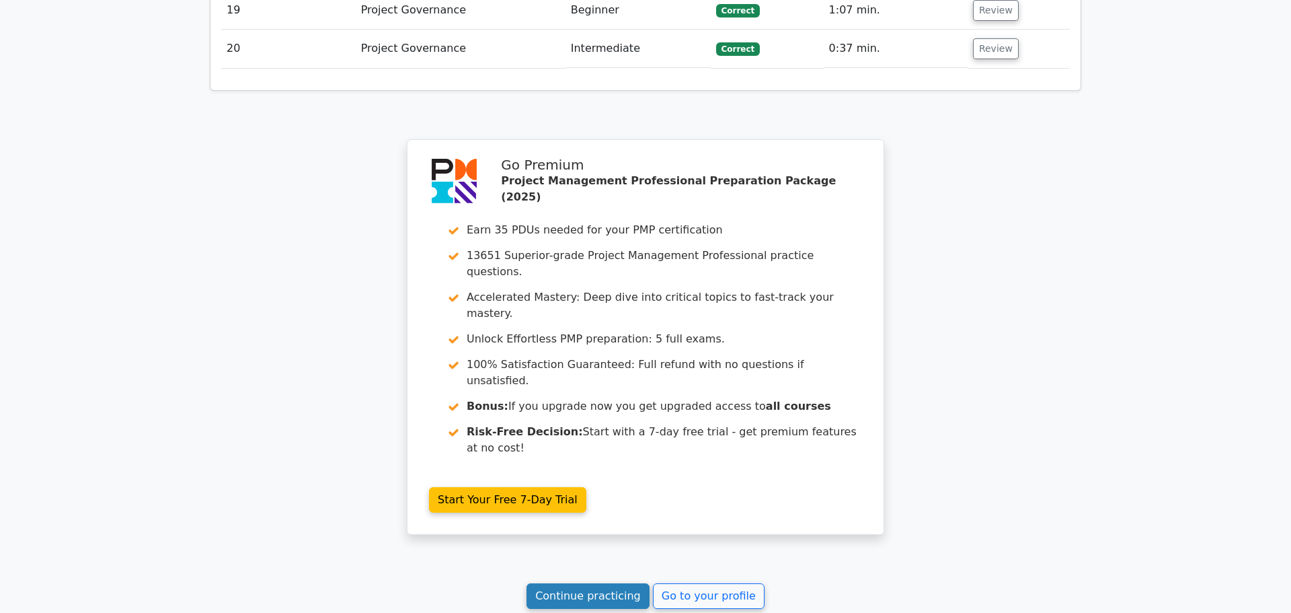 This screenshot has height=613, width=1291. I want to click on a: Continue practicing, so click(588, 596).